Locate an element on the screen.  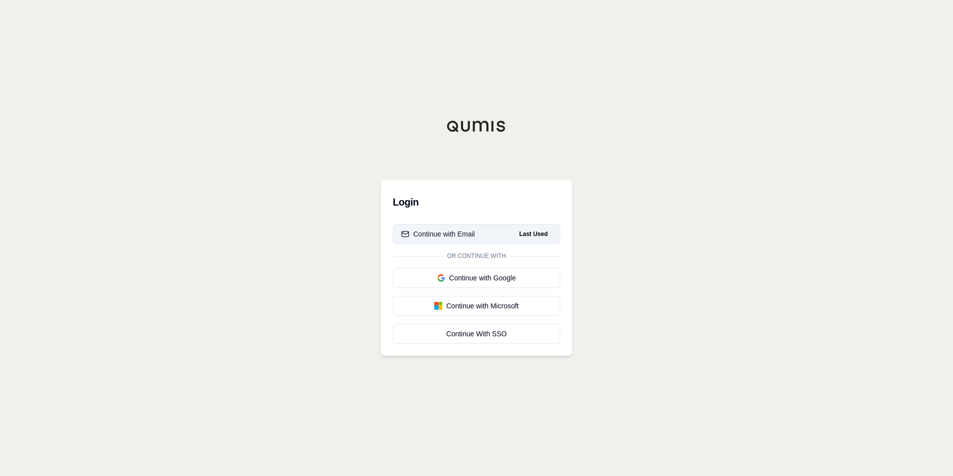
button: Continue with EmailLast Used is located at coordinates (477, 234).